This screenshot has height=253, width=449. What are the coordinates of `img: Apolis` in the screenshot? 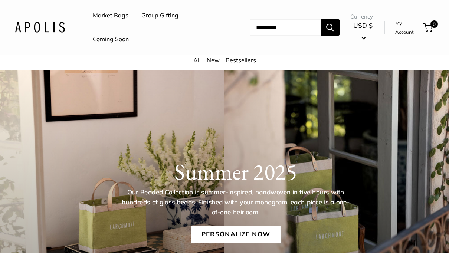 It's located at (40, 27).